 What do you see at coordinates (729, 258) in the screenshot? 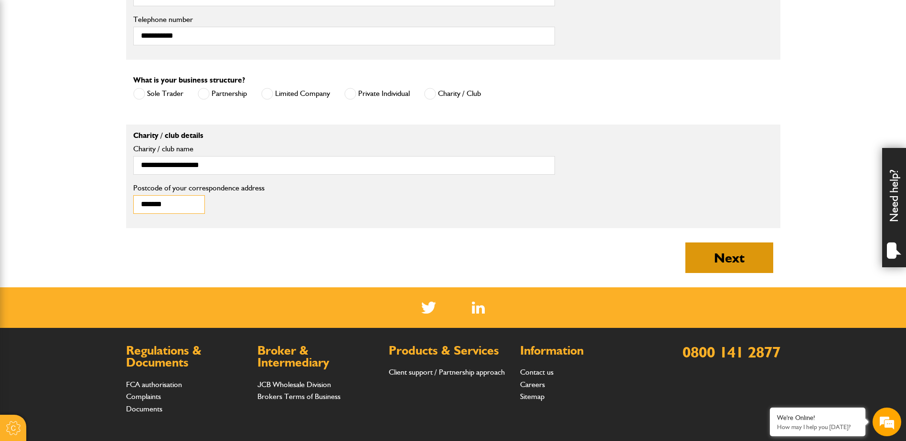
I see `button: Next` at bounding box center [729, 258].